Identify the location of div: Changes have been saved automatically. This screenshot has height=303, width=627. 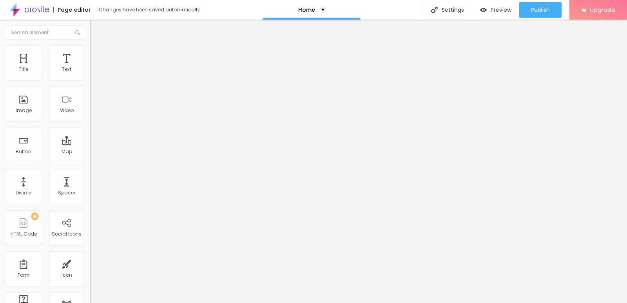
(149, 10).